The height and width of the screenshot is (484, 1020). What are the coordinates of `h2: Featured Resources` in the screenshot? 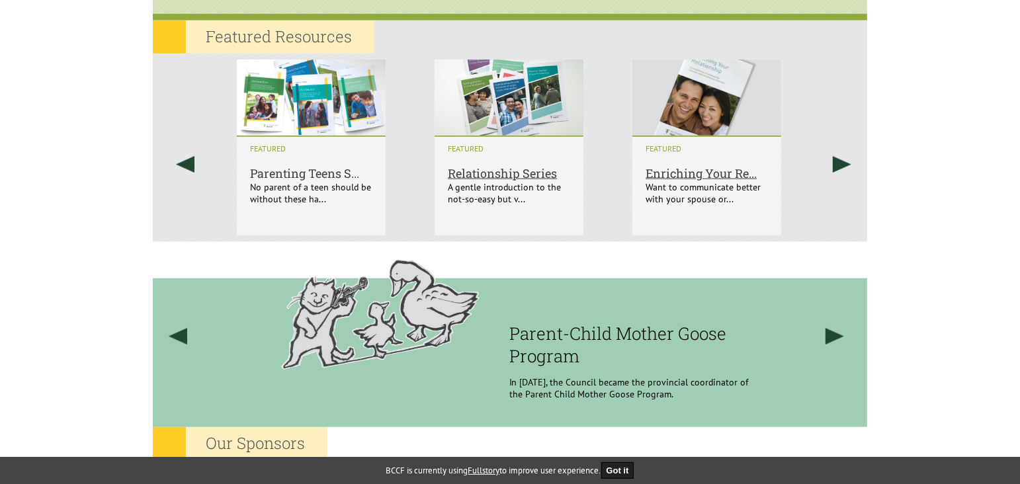 It's located at (263, 37).